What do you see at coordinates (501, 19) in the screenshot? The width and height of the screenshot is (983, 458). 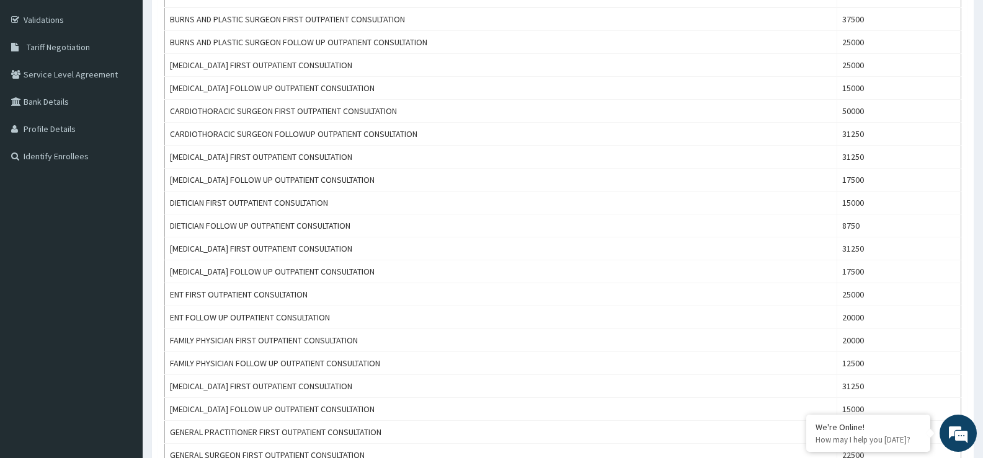 I see `td: BURNS AND PLASTIC SURGEON FIRST OUTPATIENT CONSULTATION` at bounding box center [501, 19].